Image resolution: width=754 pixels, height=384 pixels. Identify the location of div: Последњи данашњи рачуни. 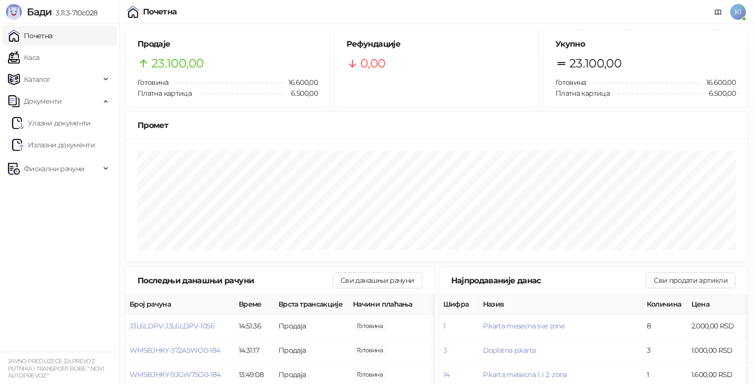
(235, 280).